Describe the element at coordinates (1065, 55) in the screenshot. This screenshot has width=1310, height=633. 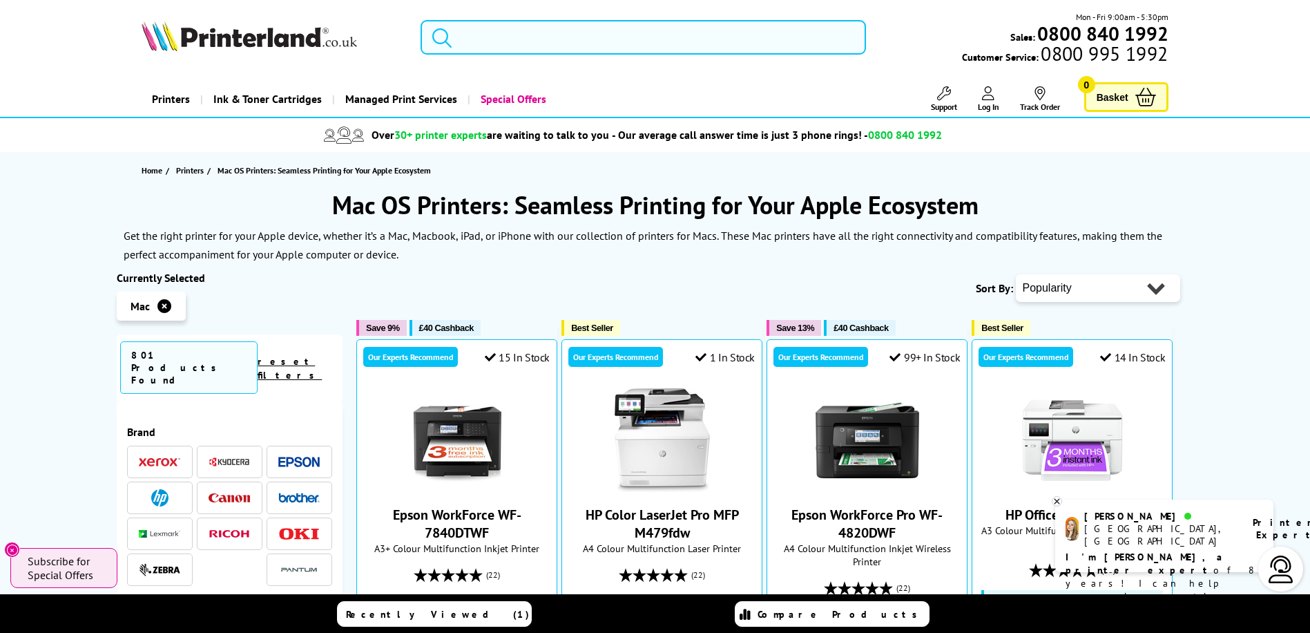
I see `span: Customer Service:` at that location.